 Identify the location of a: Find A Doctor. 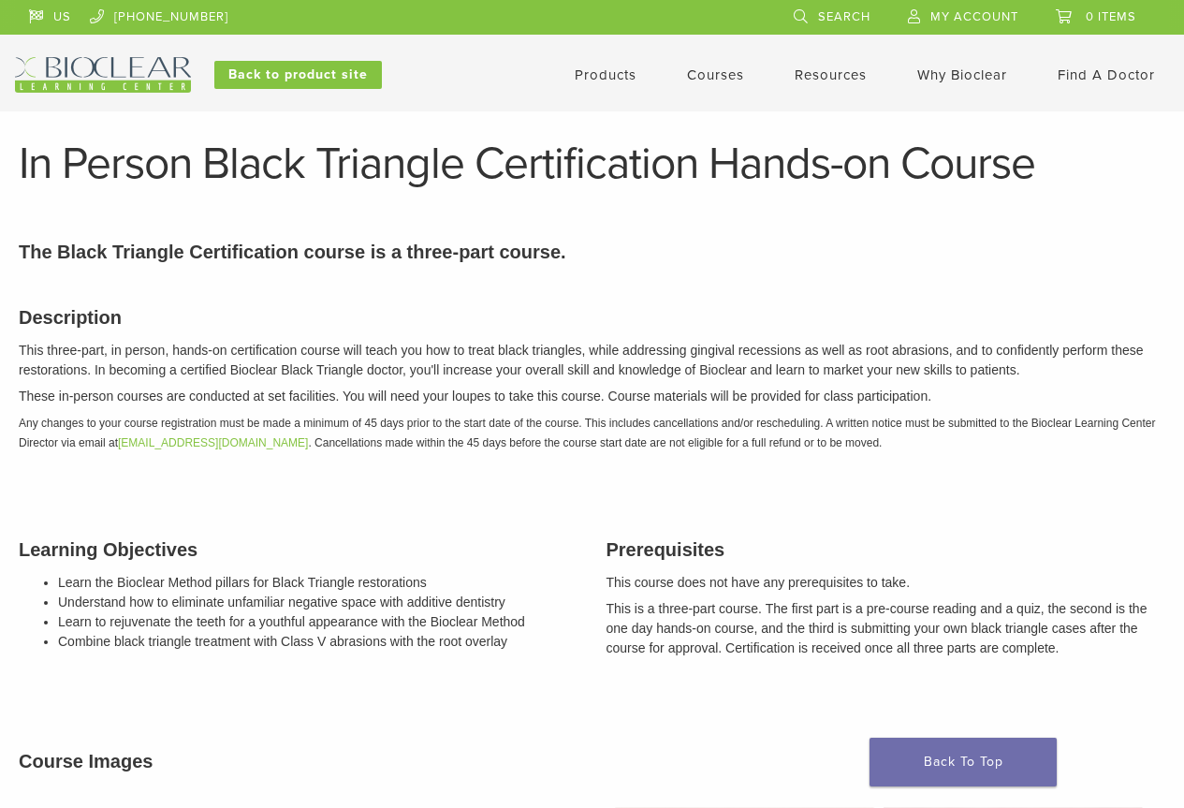
(1106, 75).